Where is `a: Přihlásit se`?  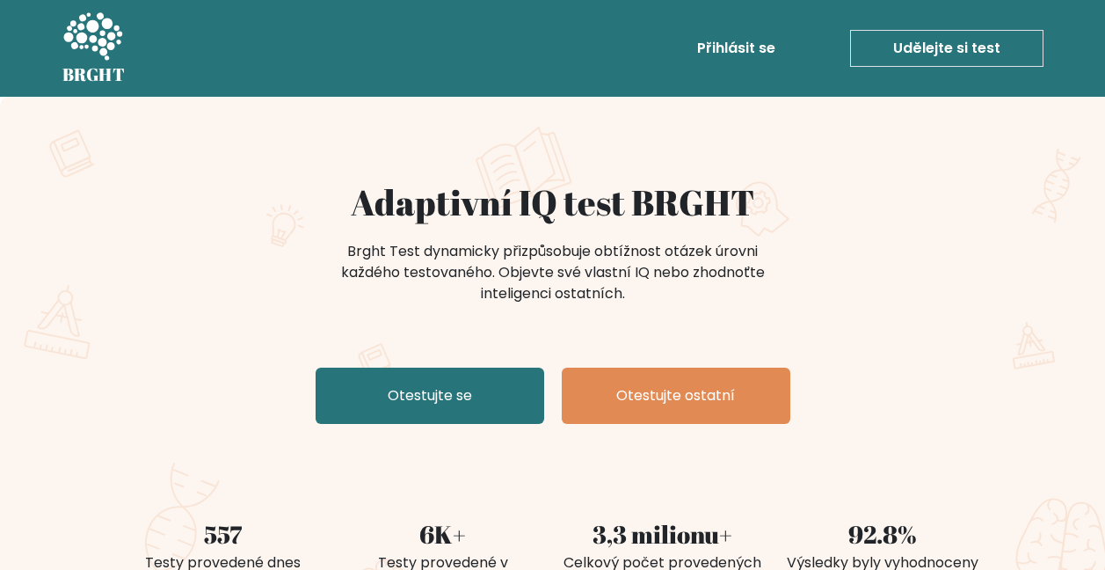
a: Přihlásit se is located at coordinates (736, 48).